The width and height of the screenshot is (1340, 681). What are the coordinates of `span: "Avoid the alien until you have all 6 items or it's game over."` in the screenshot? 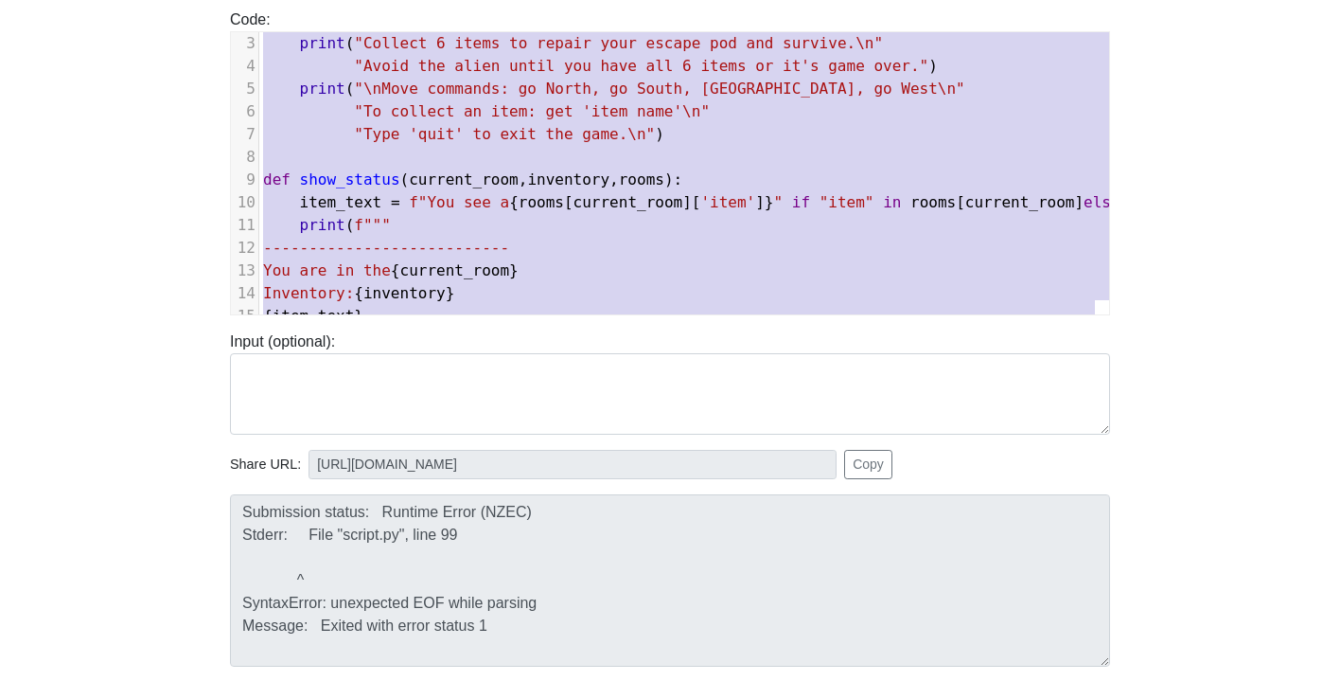 It's located at (641, 65).